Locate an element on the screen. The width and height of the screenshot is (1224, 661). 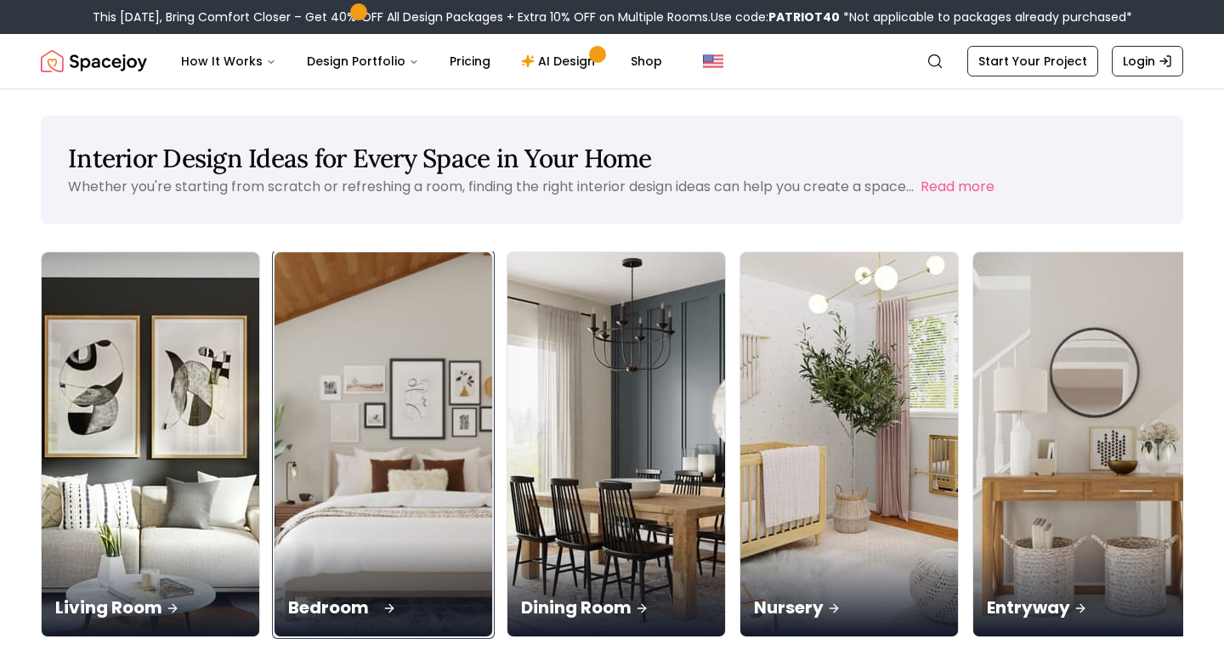
button: Read more is located at coordinates (957, 187).